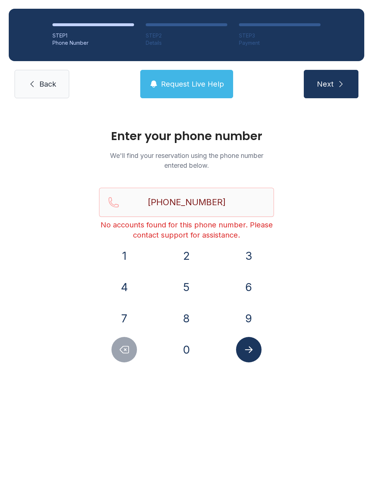 This screenshot has height=481, width=373. Describe the element at coordinates (186, 350) in the screenshot. I see `button: 0` at that location.